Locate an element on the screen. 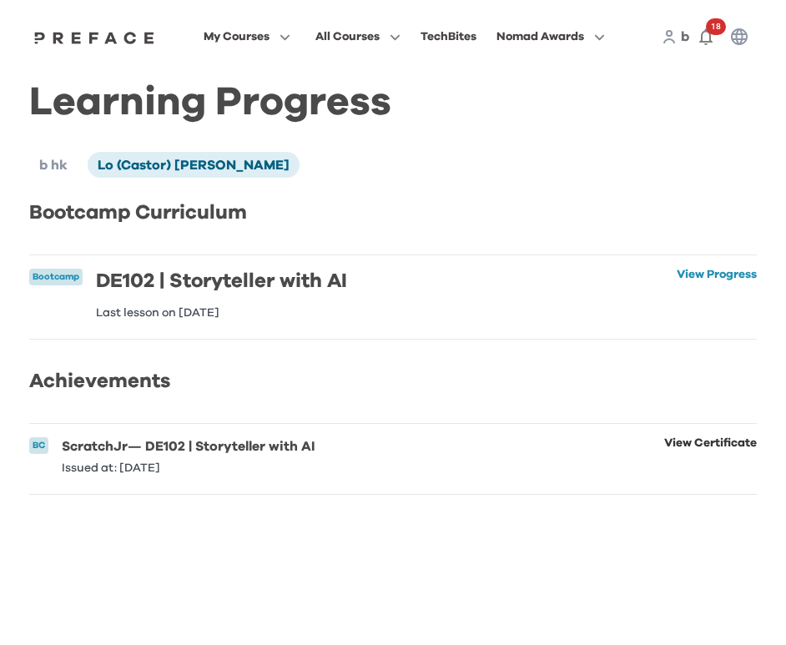 The width and height of the screenshot is (786, 645). span: b is located at coordinates (685, 37).